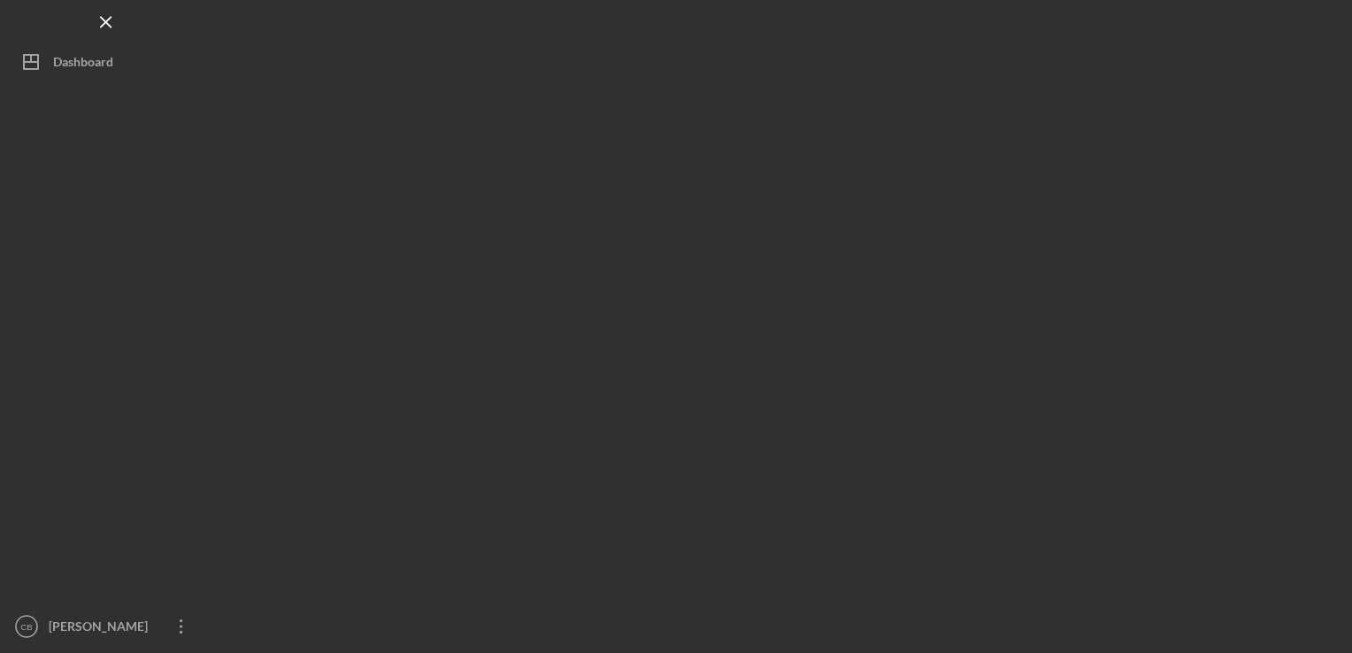 This screenshot has height=653, width=1352. I want to click on button: Dashboard, so click(106, 62).